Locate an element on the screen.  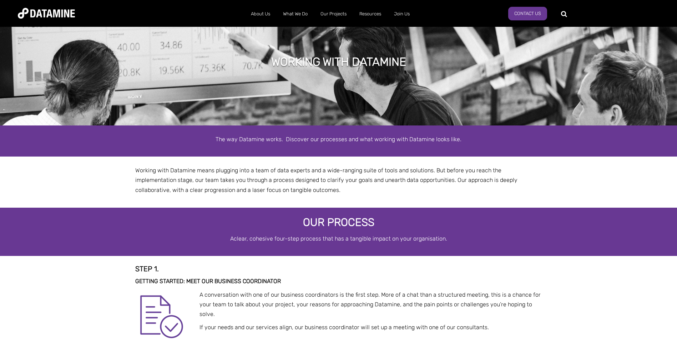
strong: Step 1. is located at coordinates (147, 269).